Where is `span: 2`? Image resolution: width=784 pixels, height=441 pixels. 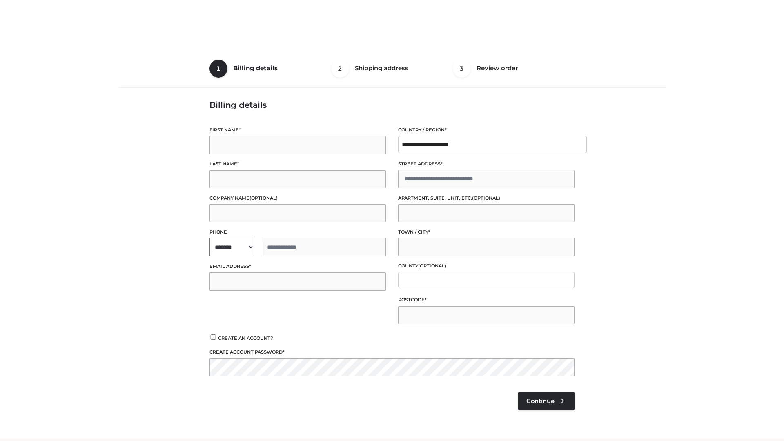 span: 2 is located at coordinates (340, 69).